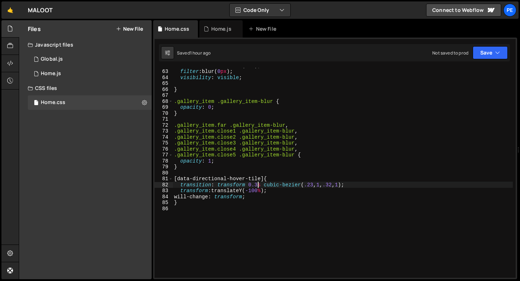 The image size is (520, 281). I want to click on div: 66, so click(164, 90).